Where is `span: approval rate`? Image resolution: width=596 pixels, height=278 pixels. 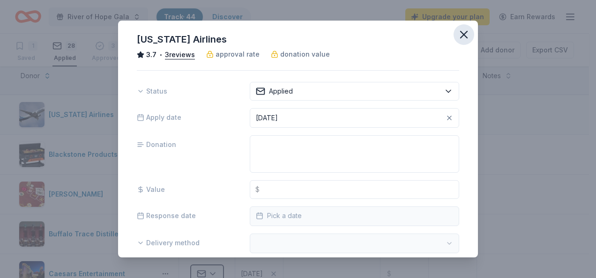
span: approval rate is located at coordinates (238, 54).